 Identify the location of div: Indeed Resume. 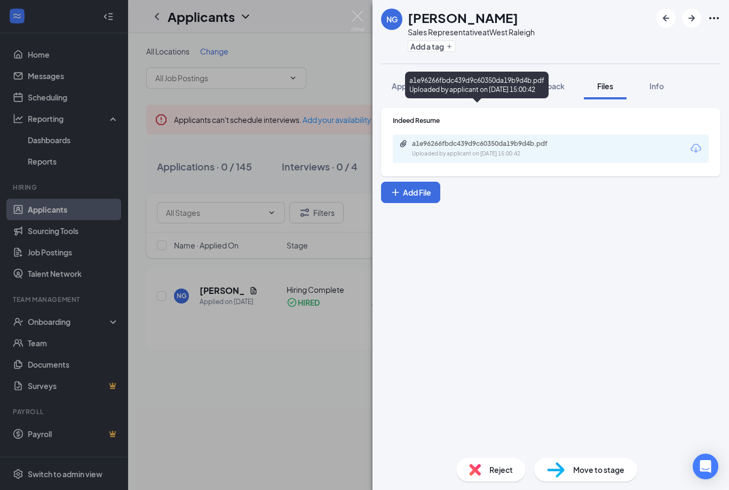
(551, 120).